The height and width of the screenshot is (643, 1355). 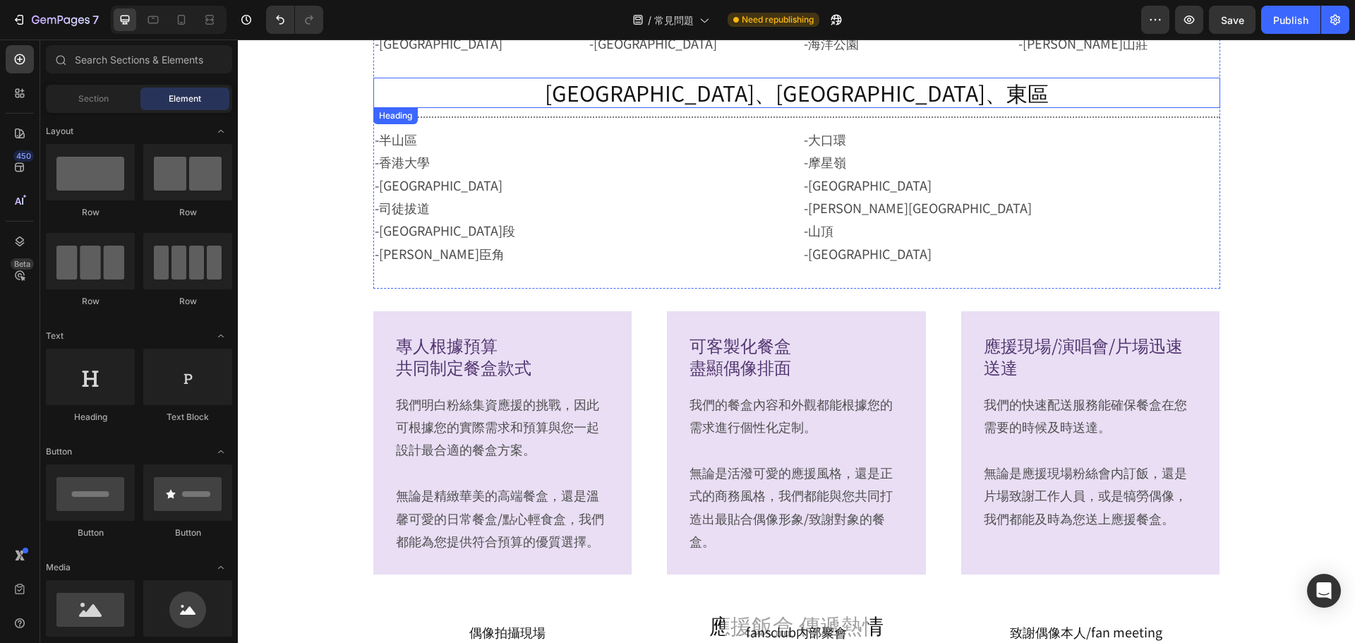 What do you see at coordinates (853, 455) in the screenshot?
I see `p: 無論是應援現場粉絲會内訂飯，還是片場致謝工作人員，或是犒勞偶像，我們都能及時為您送上應援餐盒。` at bounding box center [853, 455].